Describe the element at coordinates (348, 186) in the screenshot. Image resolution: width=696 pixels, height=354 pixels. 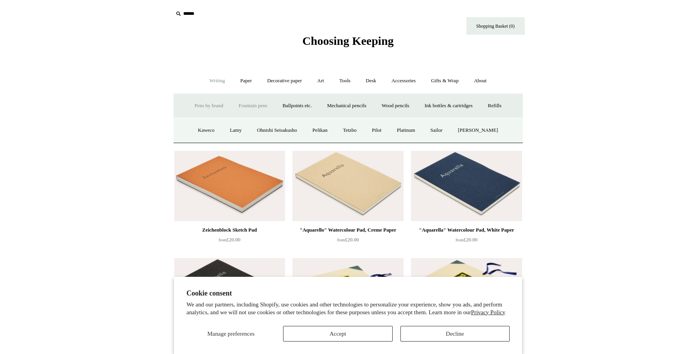
I see `a: "Aquarello" Watercolour Pad, Creme Paper "Aquarello" Watercolour Pad, Creme Paper` at that location.